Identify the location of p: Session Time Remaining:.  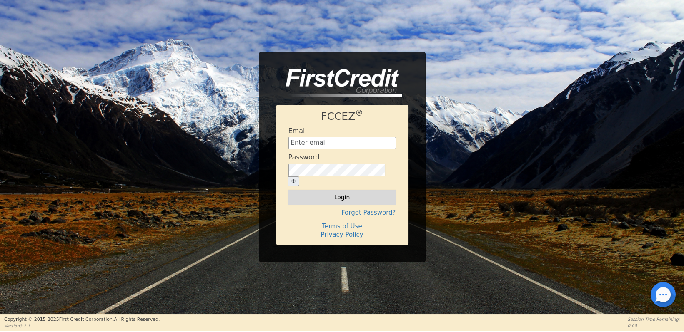
(653, 319).